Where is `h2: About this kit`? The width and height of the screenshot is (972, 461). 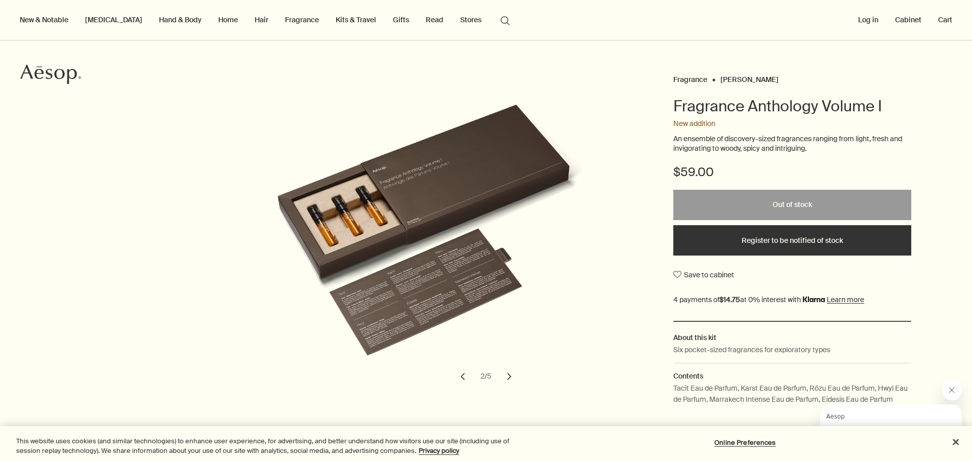 h2: About this kit is located at coordinates (793, 338).